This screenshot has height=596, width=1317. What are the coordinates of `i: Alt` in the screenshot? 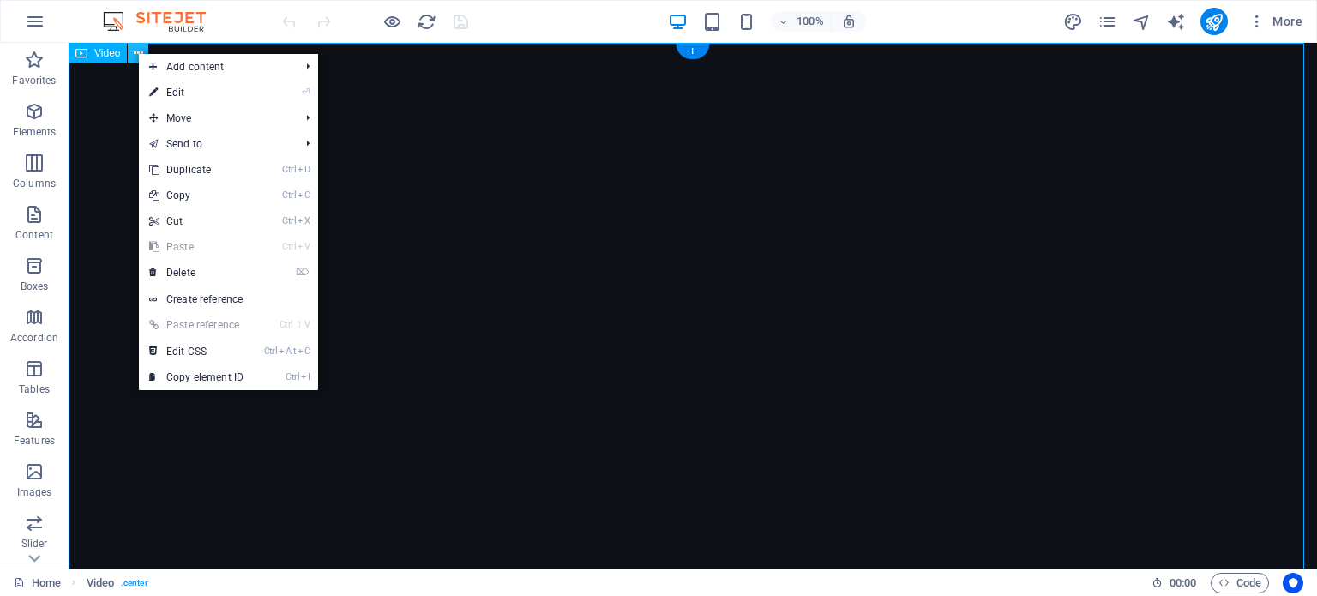 It's located at (287, 351).